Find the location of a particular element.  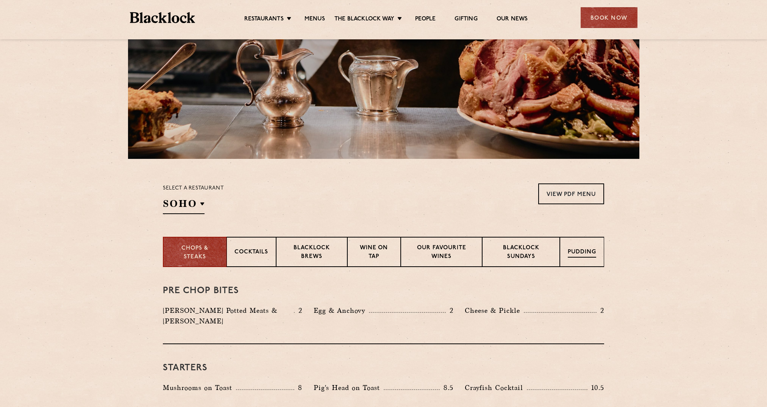

a: Our News is located at coordinates (512, 20).